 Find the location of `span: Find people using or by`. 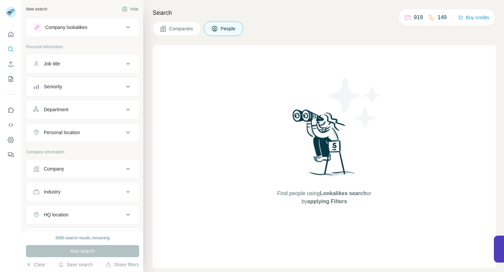

span: Find people using or by is located at coordinates (324, 197).